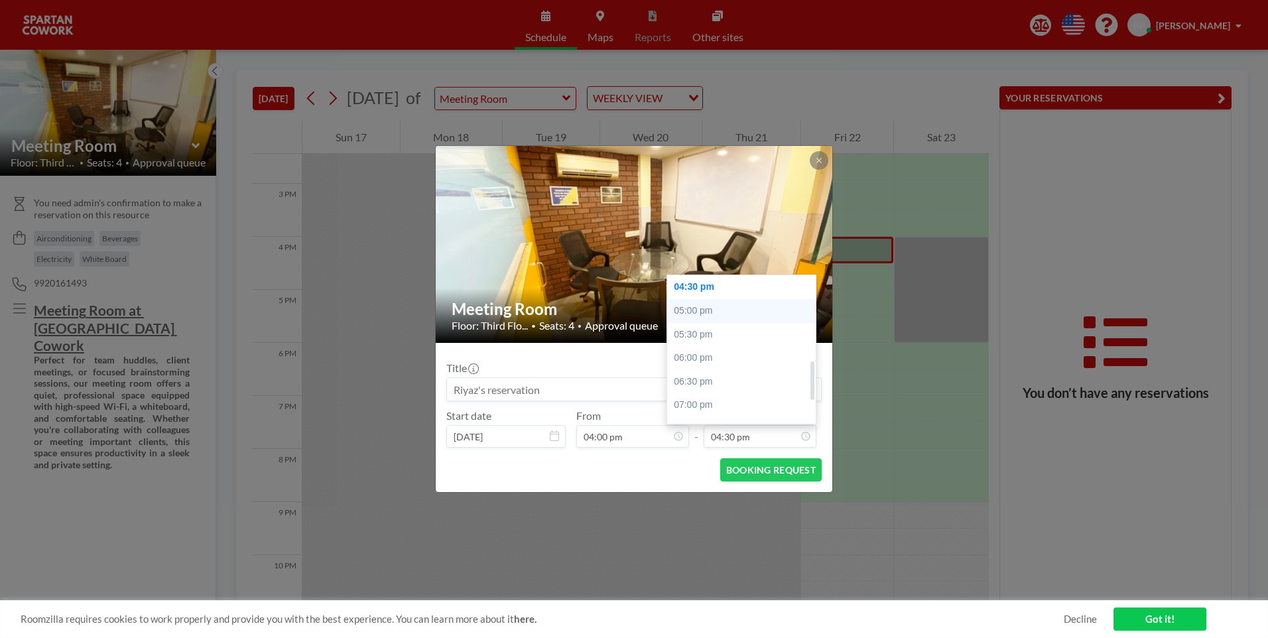 The height and width of the screenshot is (638, 1268). What do you see at coordinates (635, 309) in the screenshot?
I see `h2: Meeting Room` at bounding box center [635, 309].